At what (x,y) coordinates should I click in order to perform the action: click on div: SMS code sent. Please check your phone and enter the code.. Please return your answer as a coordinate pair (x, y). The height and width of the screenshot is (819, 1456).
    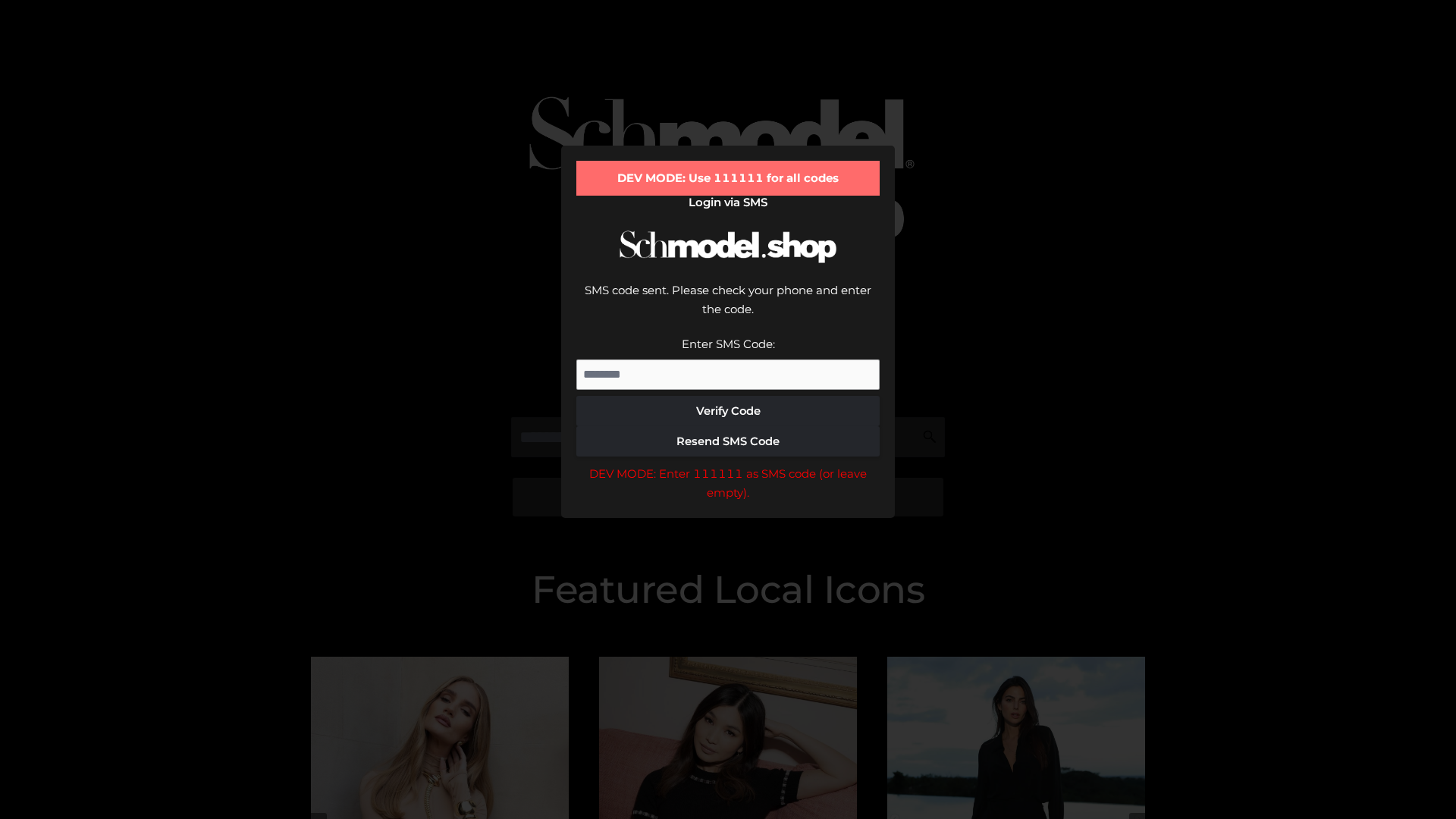
    Looking at the image, I should click on (728, 307).